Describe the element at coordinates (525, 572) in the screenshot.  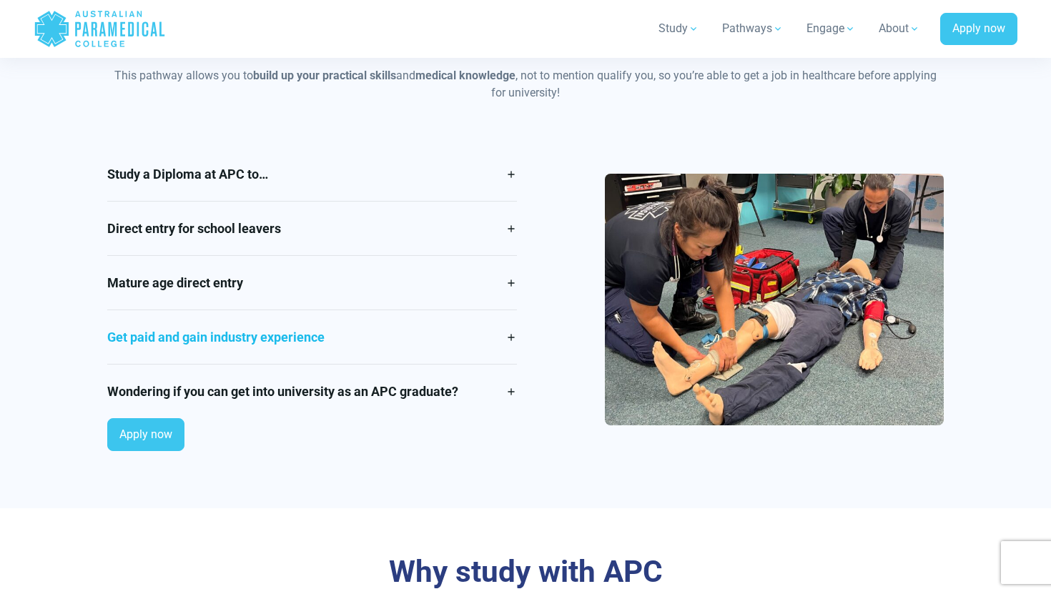
I see `h3: Why study with APC` at that location.